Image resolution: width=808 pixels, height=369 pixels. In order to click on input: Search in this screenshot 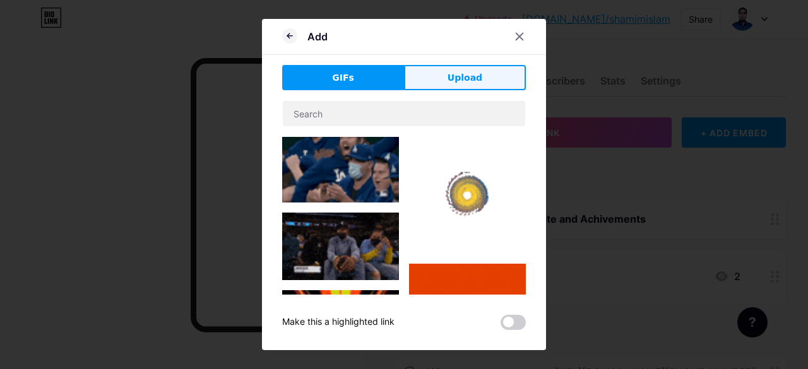, I will do `click(404, 114)`.